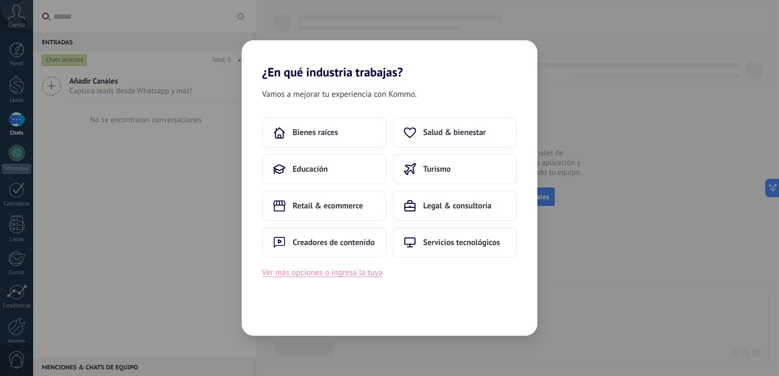 This screenshot has width=779, height=376. Describe the element at coordinates (455, 169) in the screenshot. I see `button: Turismo` at that location.